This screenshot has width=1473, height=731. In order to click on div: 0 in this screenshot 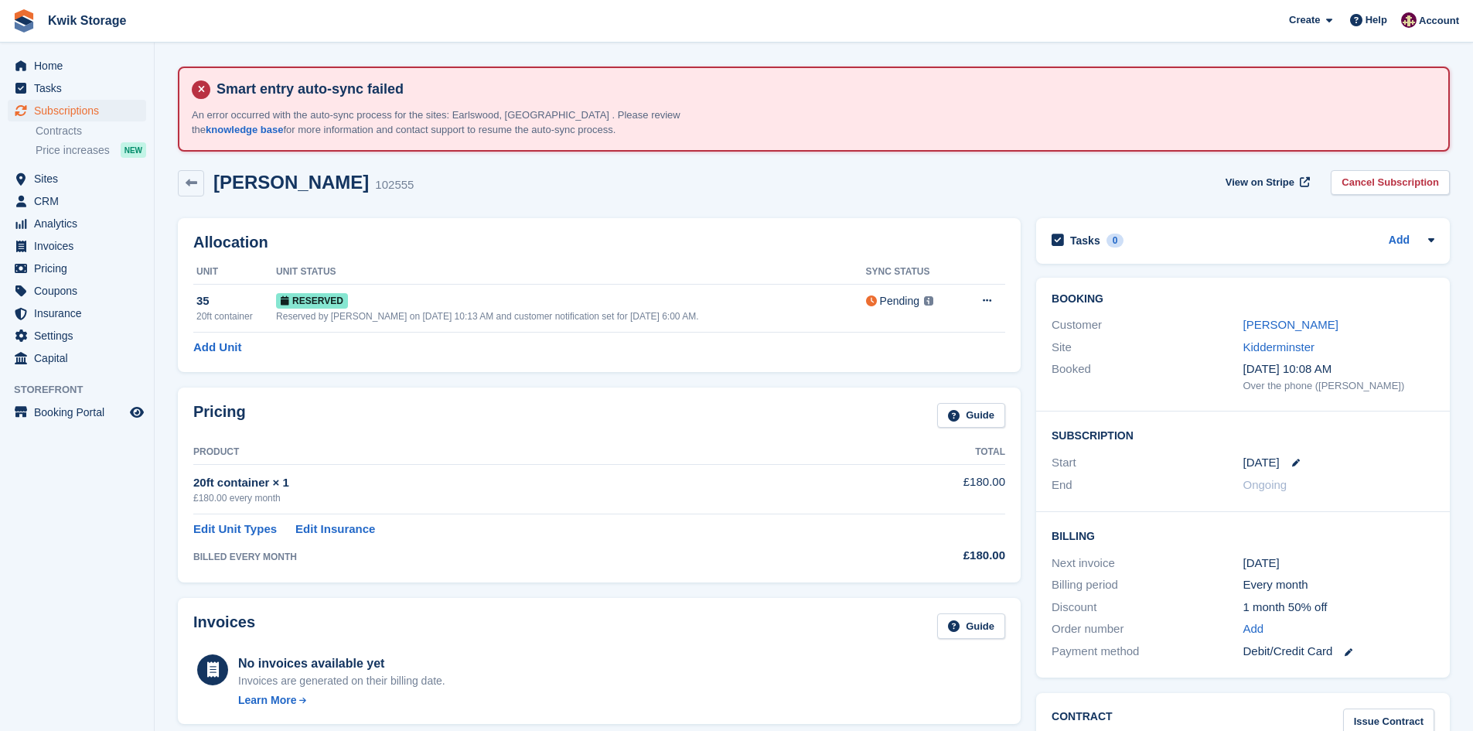, I will do `click(1115, 240)`.